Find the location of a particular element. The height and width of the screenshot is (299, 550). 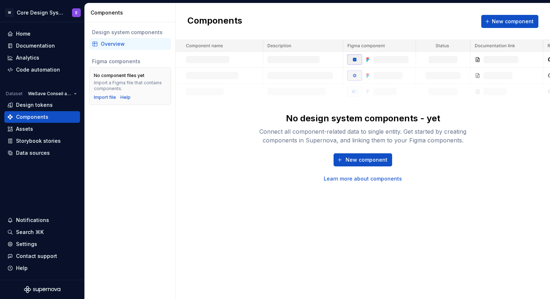

div: Overview is located at coordinates (134, 44).